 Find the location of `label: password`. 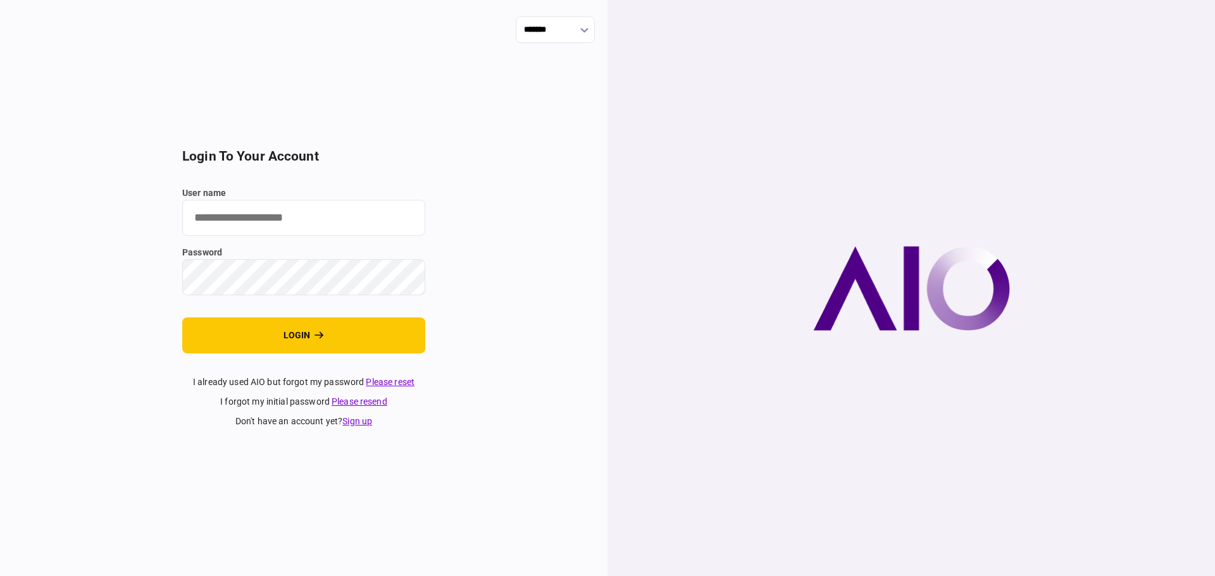

label: password is located at coordinates (304, 252).